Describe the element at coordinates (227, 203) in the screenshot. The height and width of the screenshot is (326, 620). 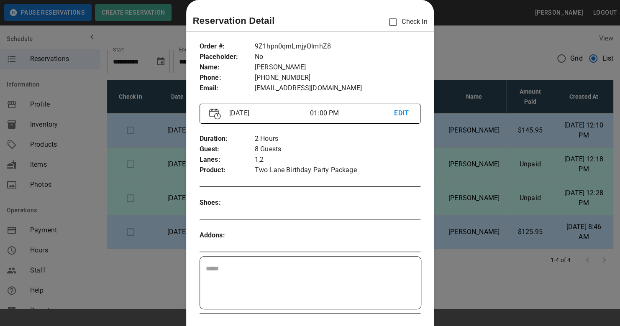
I see `p: Shoes :` at that location.